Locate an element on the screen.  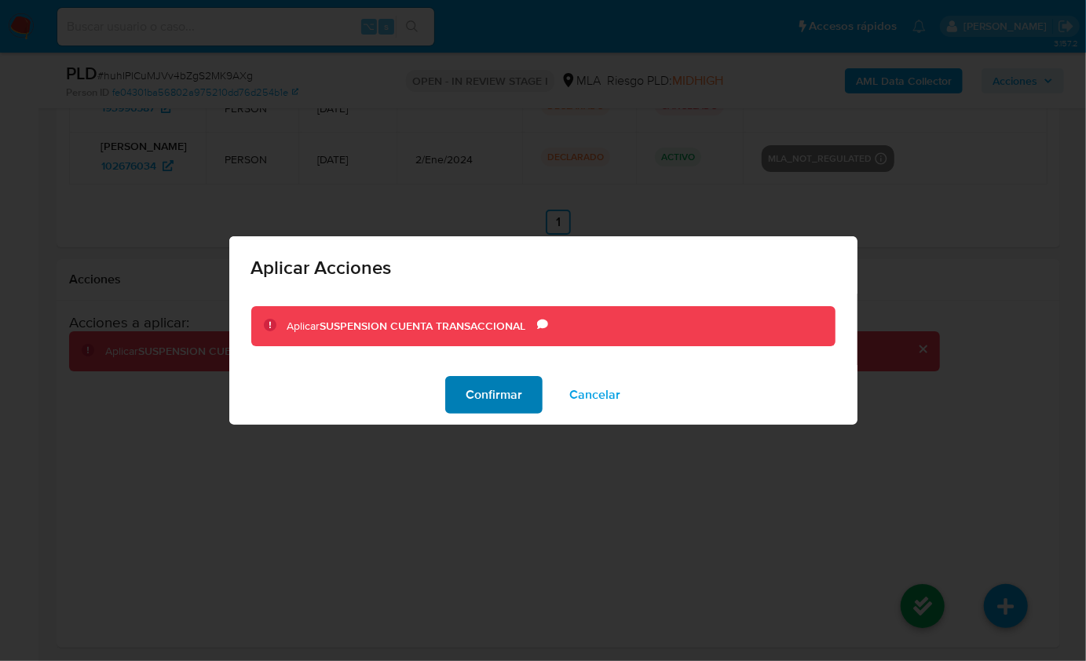
span: Aplicar Acciones is located at coordinates (543, 268).